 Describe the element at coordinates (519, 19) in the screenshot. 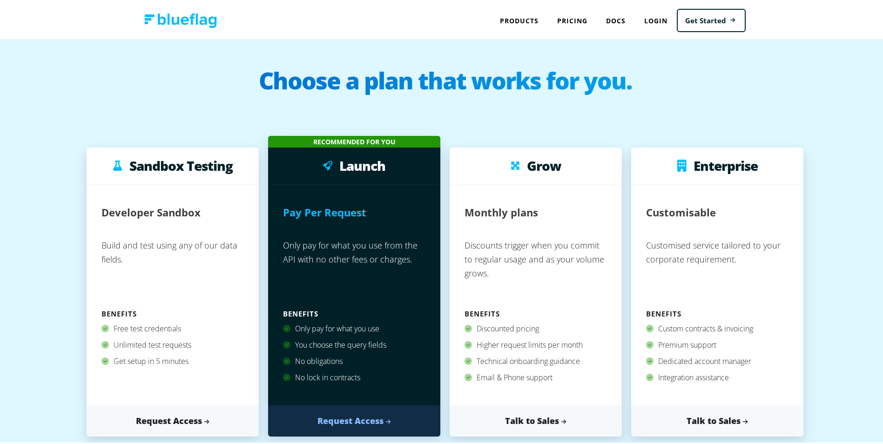

I see `div: Products` at that location.